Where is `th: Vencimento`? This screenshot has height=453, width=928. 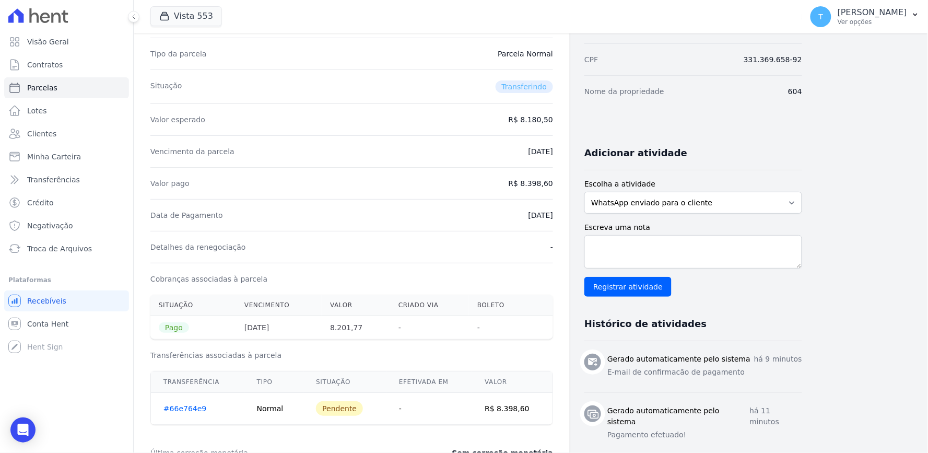
th: Vencimento is located at coordinates (279, 305).